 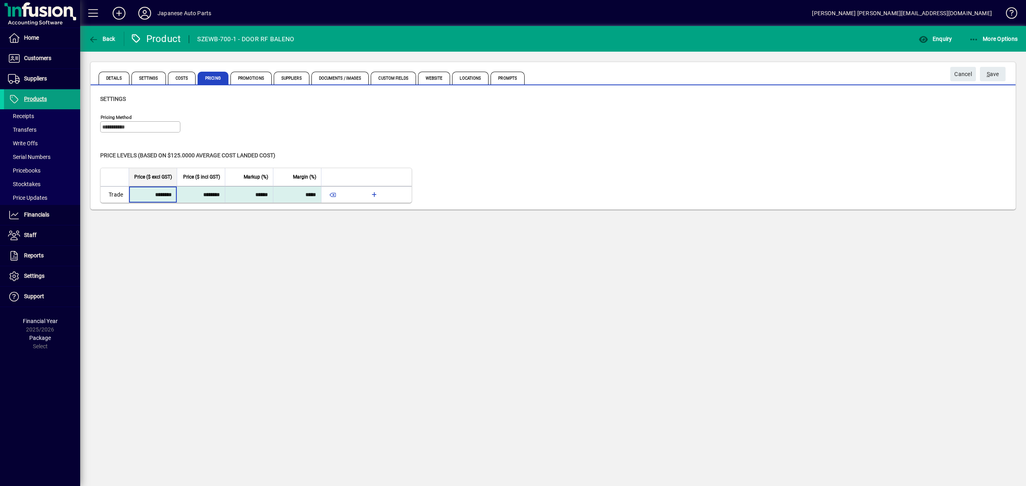 What do you see at coordinates (992, 74) in the screenshot?
I see `span: ave` at bounding box center [992, 74].